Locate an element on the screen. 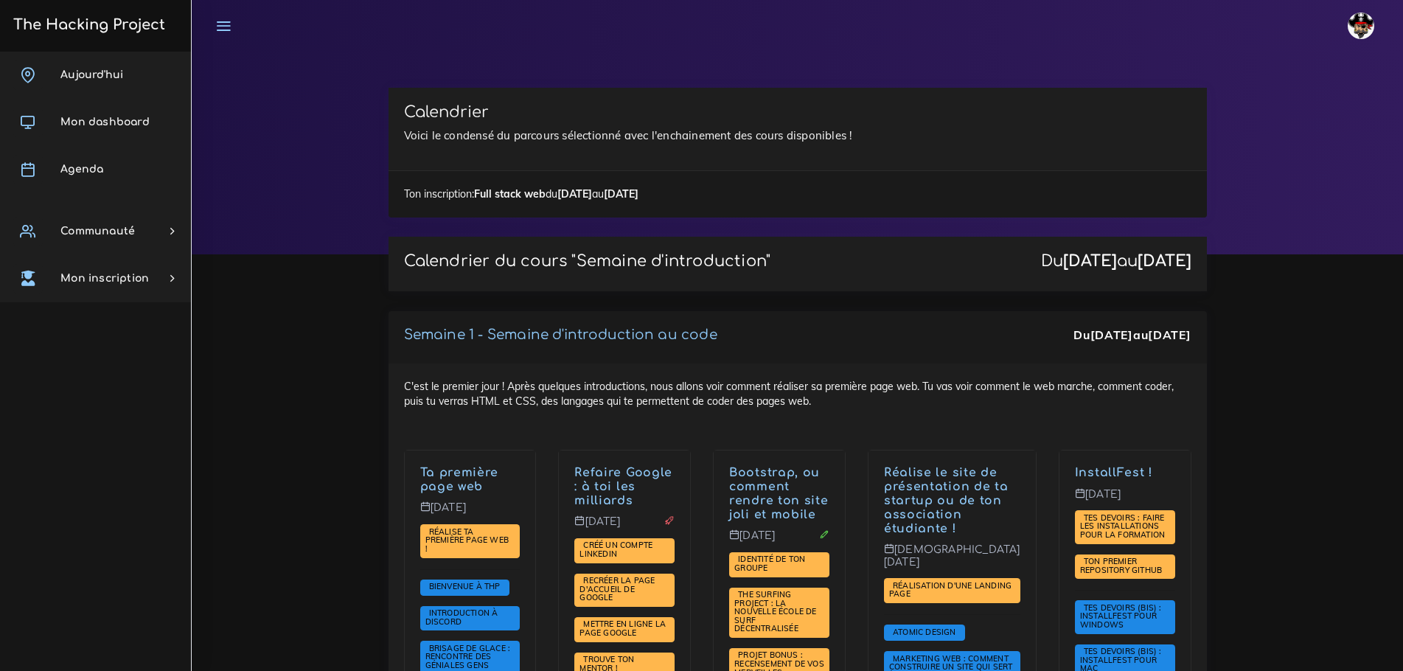 The width and height of the screenshot is (1403, 671). span: Mettre en ligne la page Google is located at coordinates (622, 628).